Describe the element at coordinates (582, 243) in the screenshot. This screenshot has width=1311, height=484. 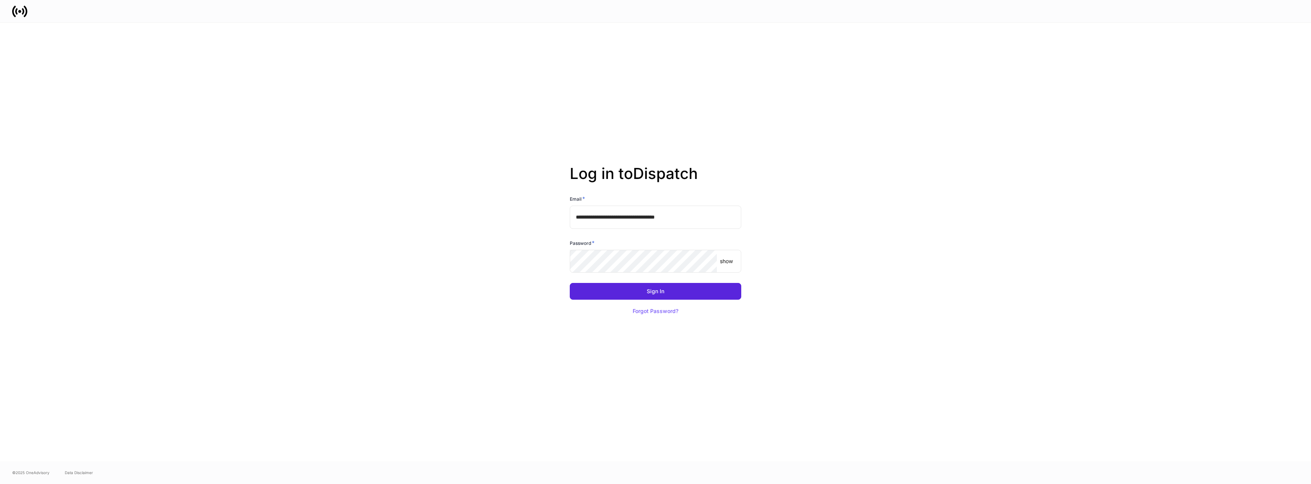
I see `h6: Password` at that location.